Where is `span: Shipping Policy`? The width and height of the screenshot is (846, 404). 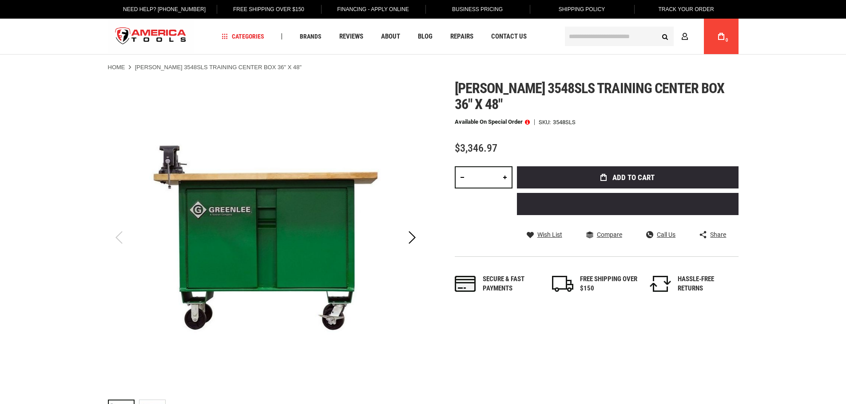 span: Shipping Policy is located at coordinates (582, 9).